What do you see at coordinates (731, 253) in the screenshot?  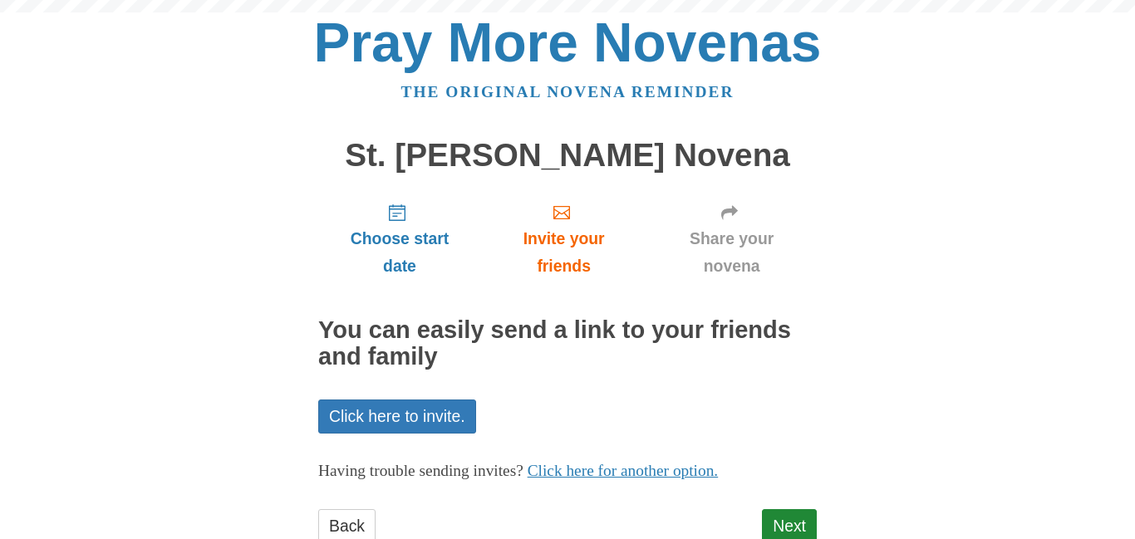 I see `span: Share your novena` at bounding box center [731, 253].